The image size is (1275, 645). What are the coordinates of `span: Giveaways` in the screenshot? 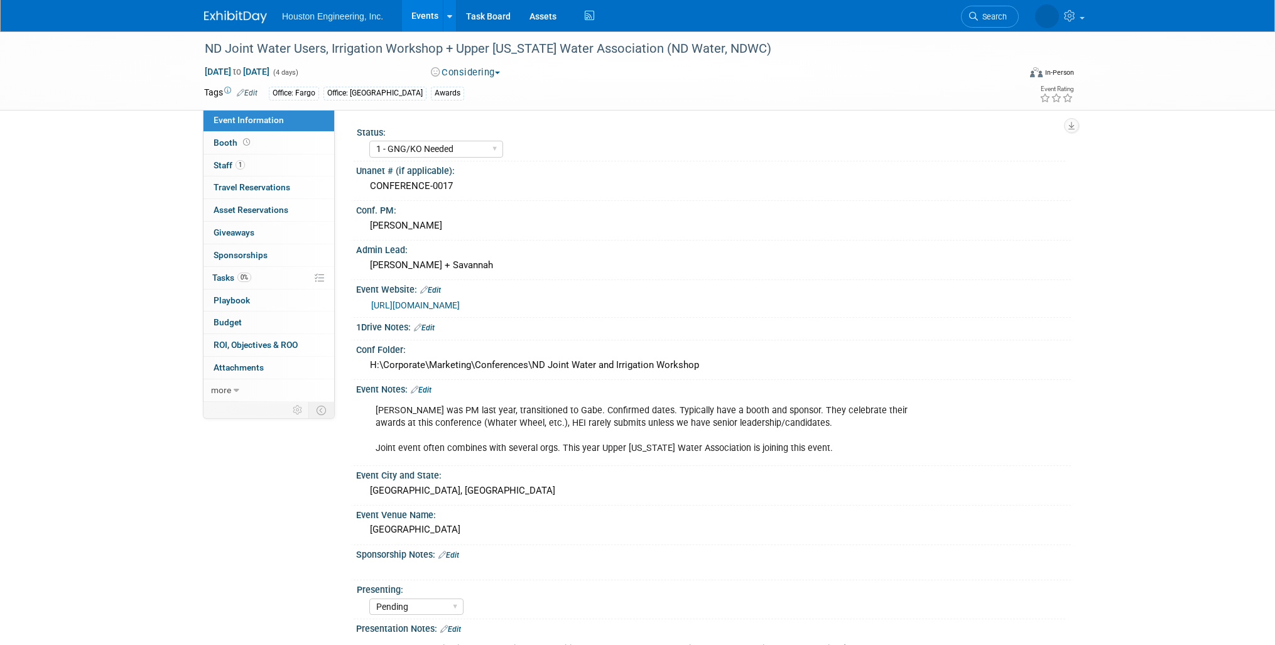 It's located at (234, 232).